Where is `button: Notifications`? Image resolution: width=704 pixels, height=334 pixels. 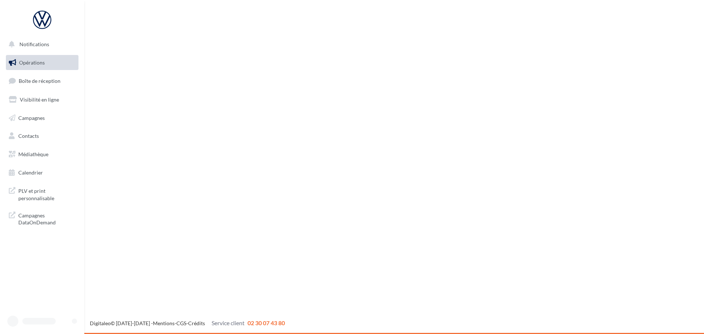 button: Notifications is located at coordinates (41, 44).